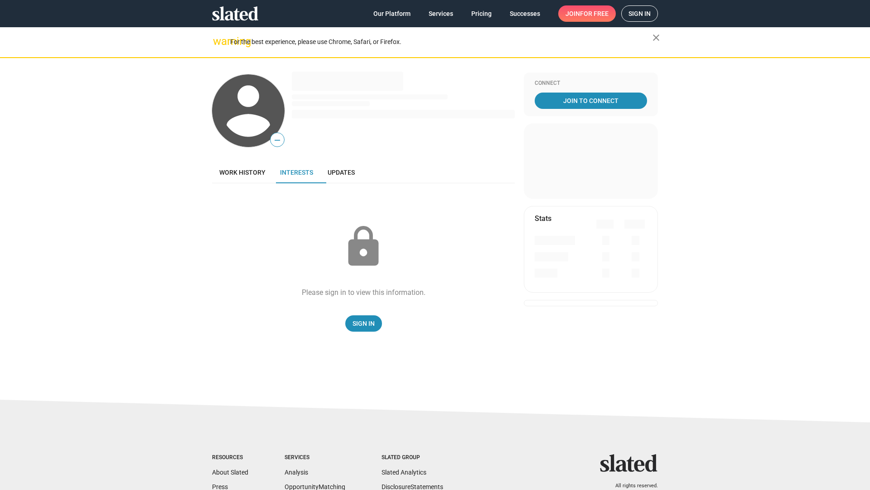 This screenshot has height=490, width=870. I want to click on a: Work history, so click(243, 172).